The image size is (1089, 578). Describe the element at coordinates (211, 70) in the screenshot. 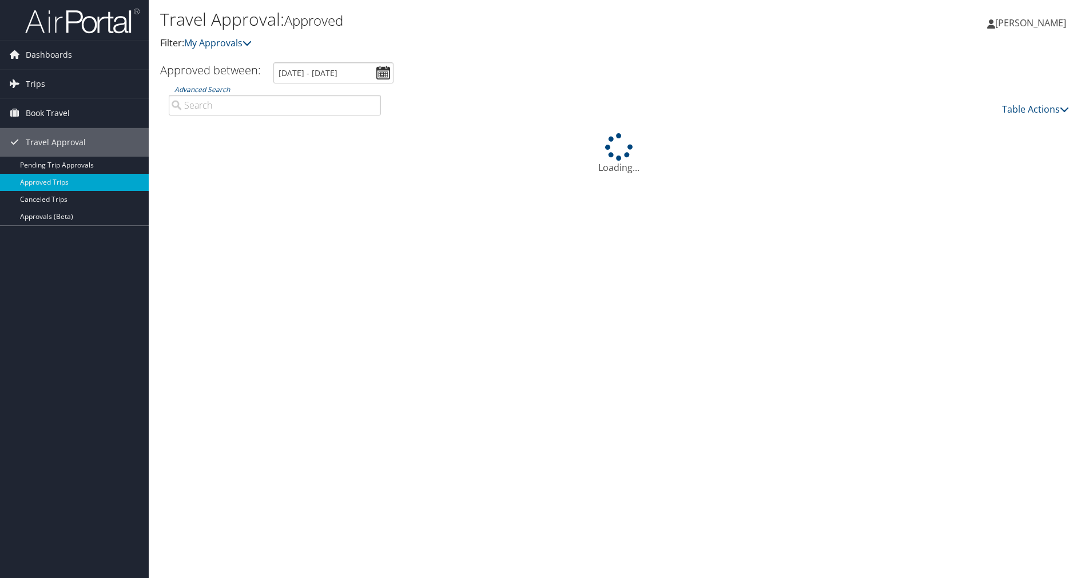

I see `h3: Approved between:` at that location.